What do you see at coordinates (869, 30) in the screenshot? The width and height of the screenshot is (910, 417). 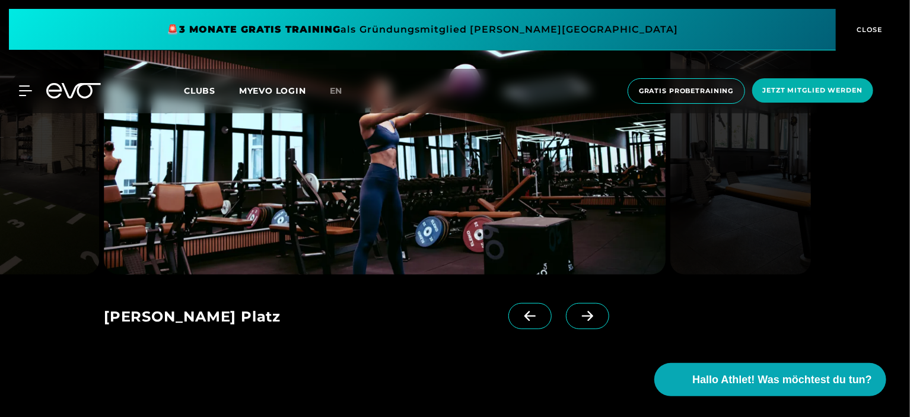 I see `span: CLOSE` at bounding box center [869, 30].